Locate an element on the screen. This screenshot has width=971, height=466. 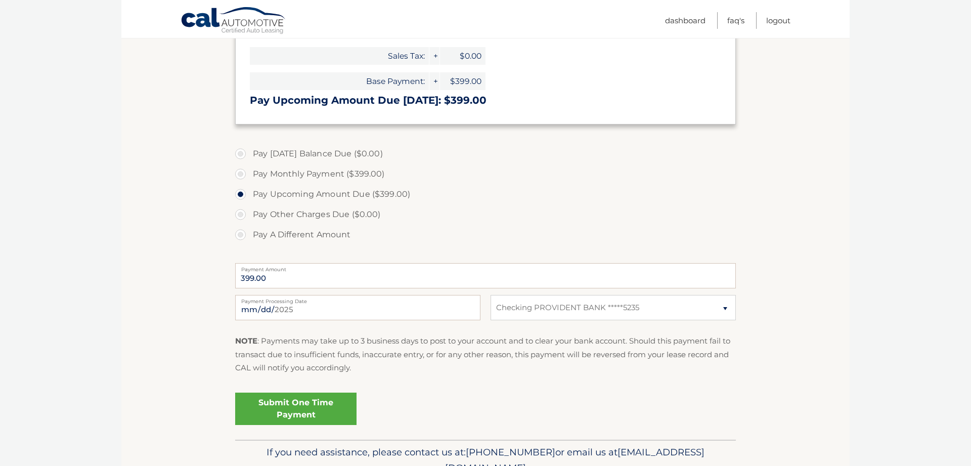
span: $399.00 is located at coordinates (463, 81).